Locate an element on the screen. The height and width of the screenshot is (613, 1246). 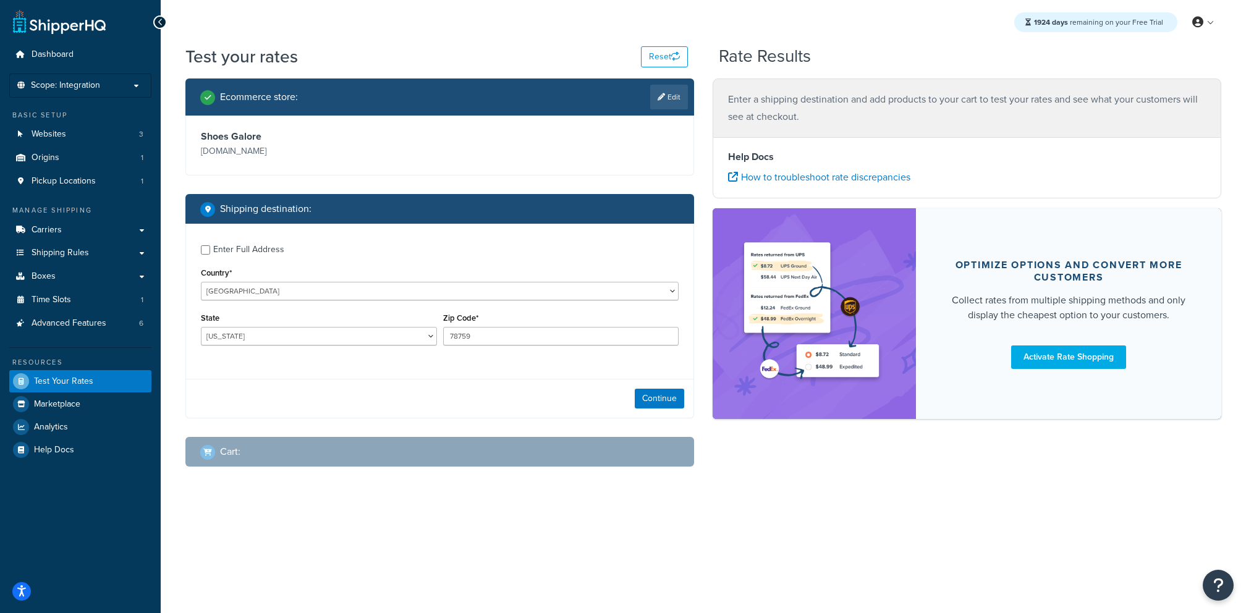
h2: Shipping destination : is located at coordinates (266, 209).